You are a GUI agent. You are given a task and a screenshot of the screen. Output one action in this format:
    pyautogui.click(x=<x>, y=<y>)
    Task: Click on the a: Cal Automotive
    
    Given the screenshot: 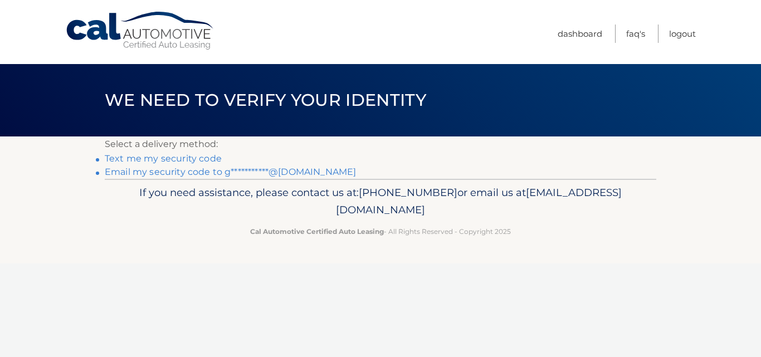 What is the action you would take?
    pyautogui.click(x=140, y=31)
    